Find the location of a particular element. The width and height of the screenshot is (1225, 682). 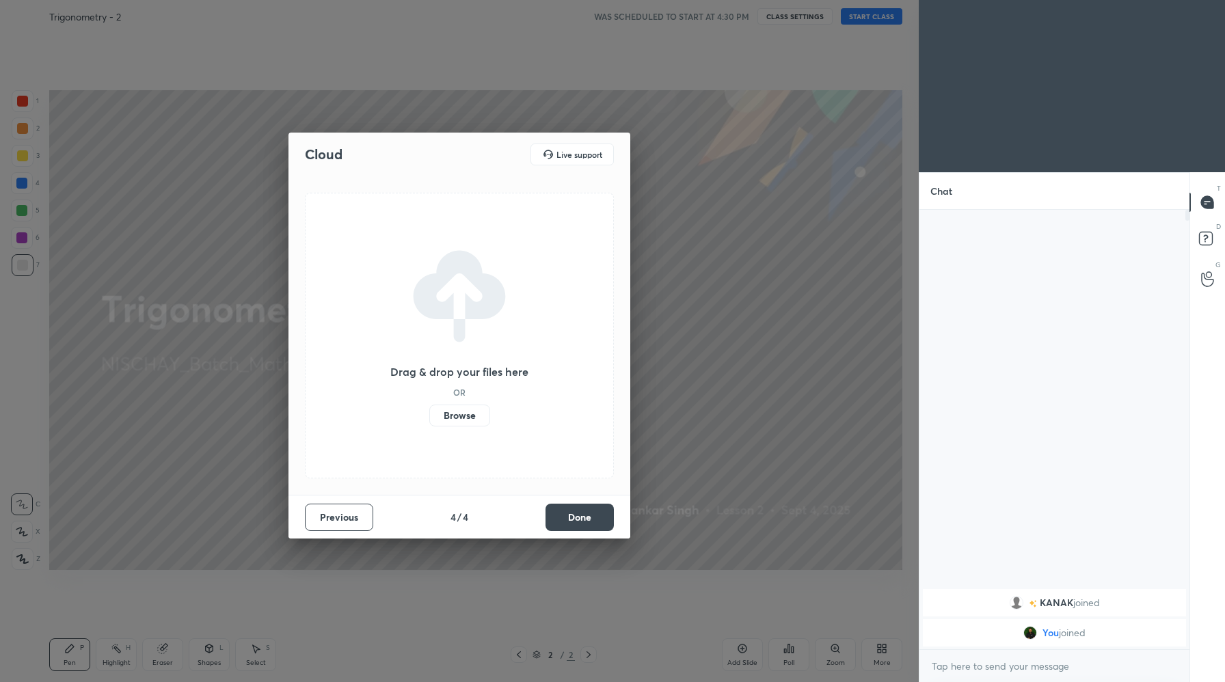

h3: Drag & drop your files here is located at coordinates (459, 372).